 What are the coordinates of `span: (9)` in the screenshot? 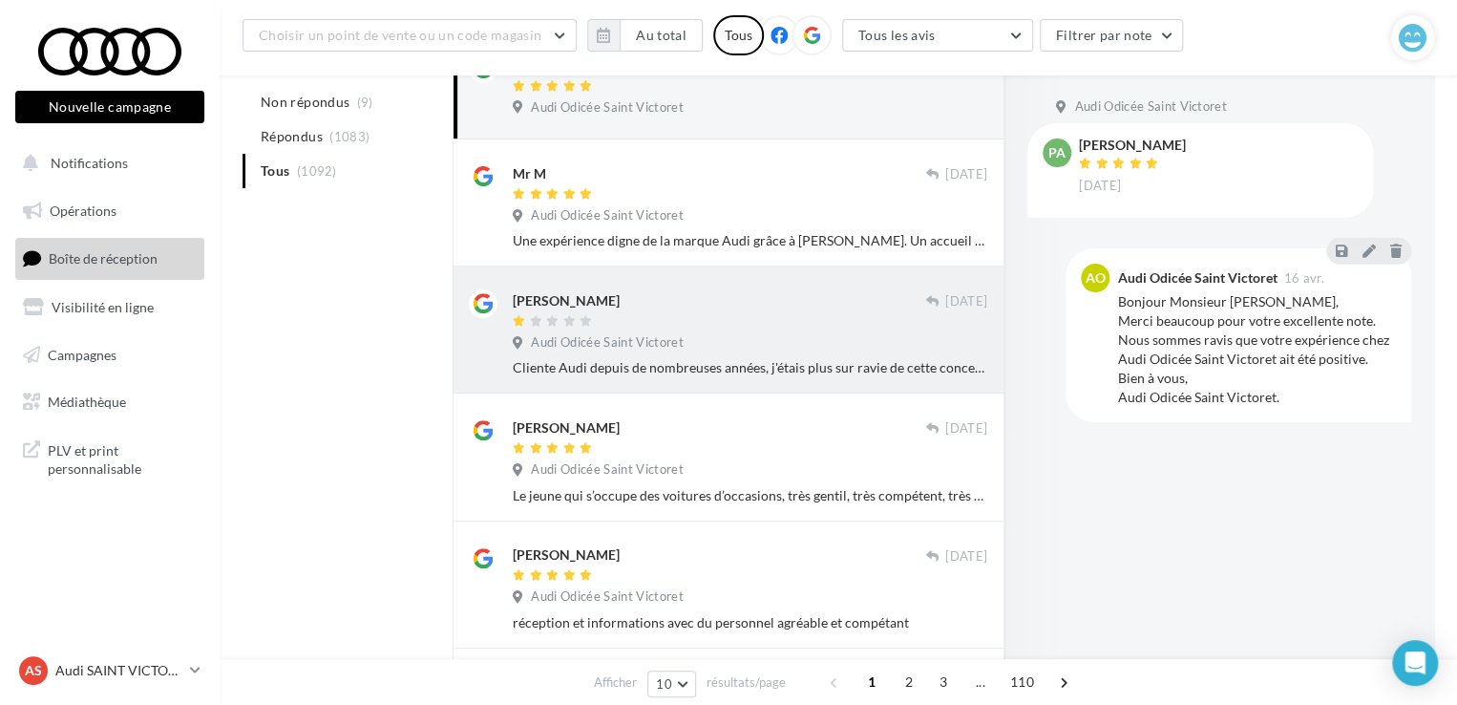 It's located at (365, 102).